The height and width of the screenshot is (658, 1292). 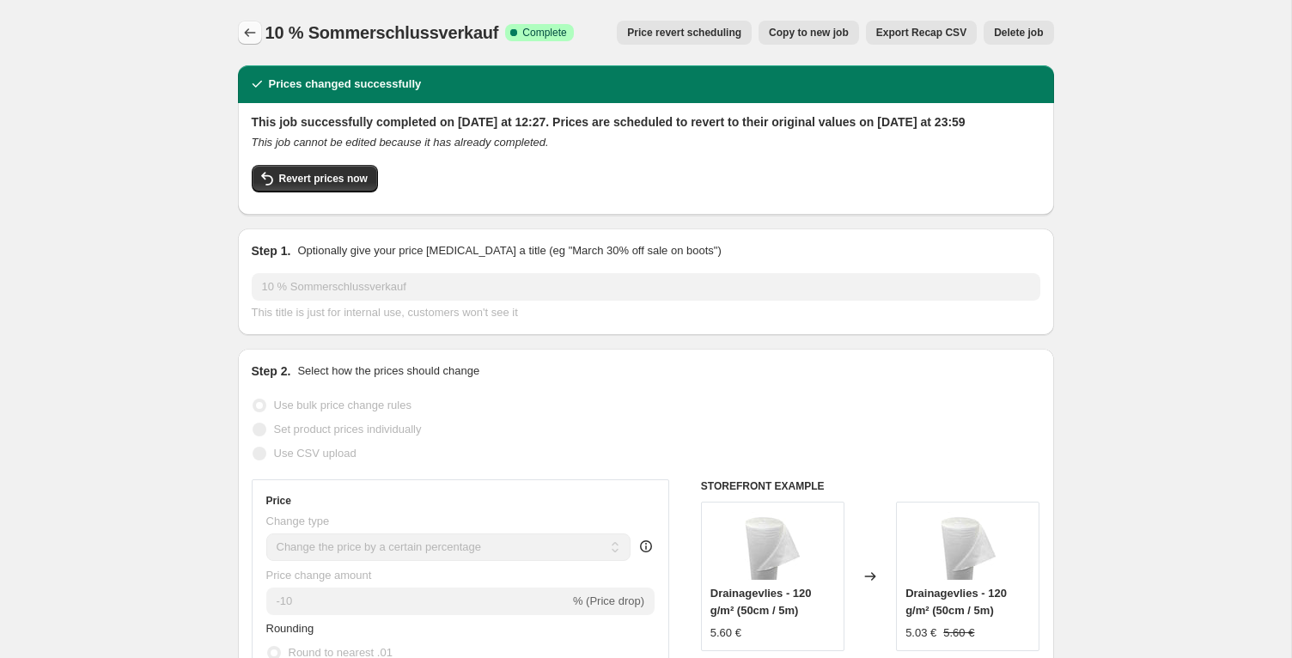 I want to click on p: Select how the prices should change, so click(x=388, y=371).